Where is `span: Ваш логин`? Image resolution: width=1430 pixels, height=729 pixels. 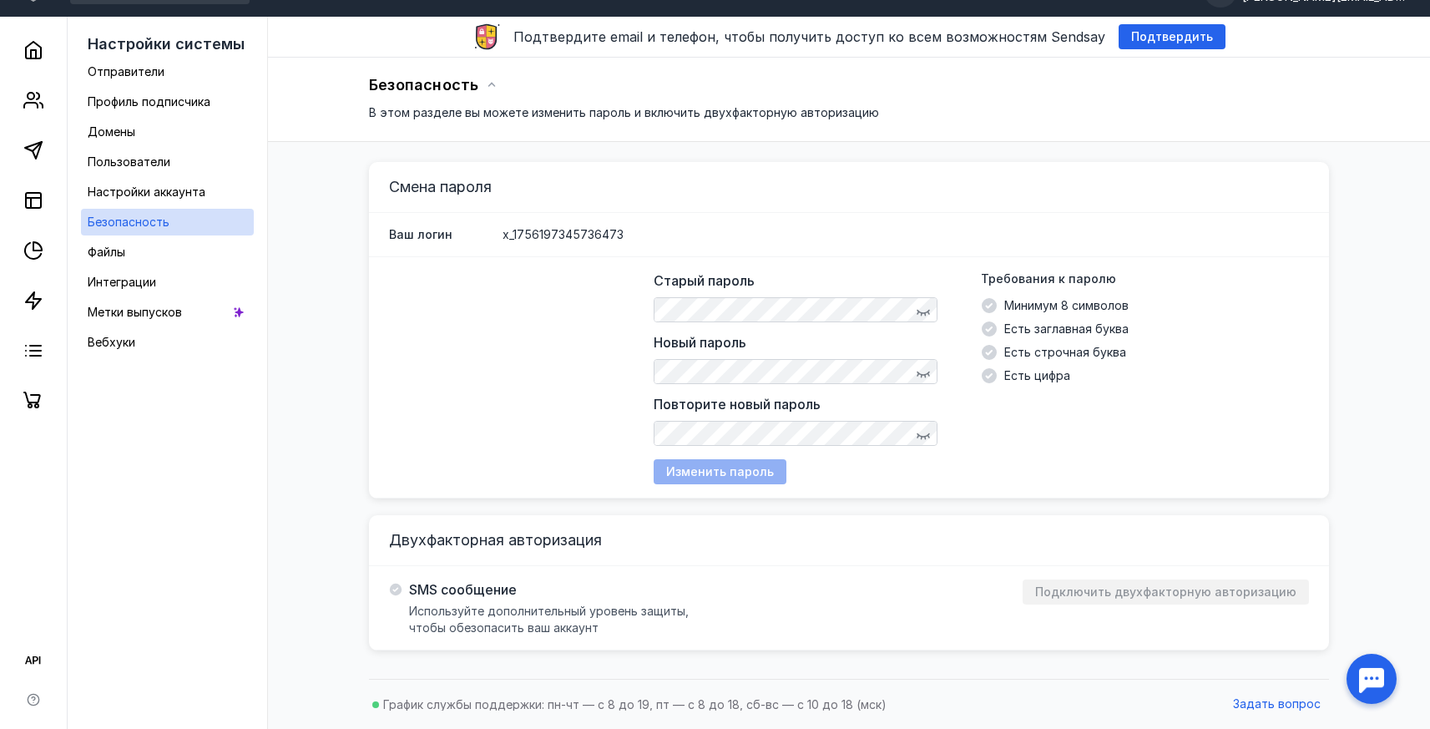
span: Ваш логин is located at coordinates (421, 234).